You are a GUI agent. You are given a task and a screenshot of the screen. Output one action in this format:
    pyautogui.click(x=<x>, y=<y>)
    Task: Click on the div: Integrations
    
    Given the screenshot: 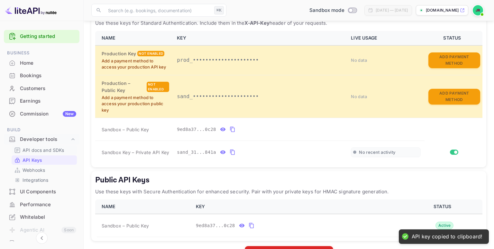 What is the action you would take?
    pyautogui.click(x=44, y=180)
    